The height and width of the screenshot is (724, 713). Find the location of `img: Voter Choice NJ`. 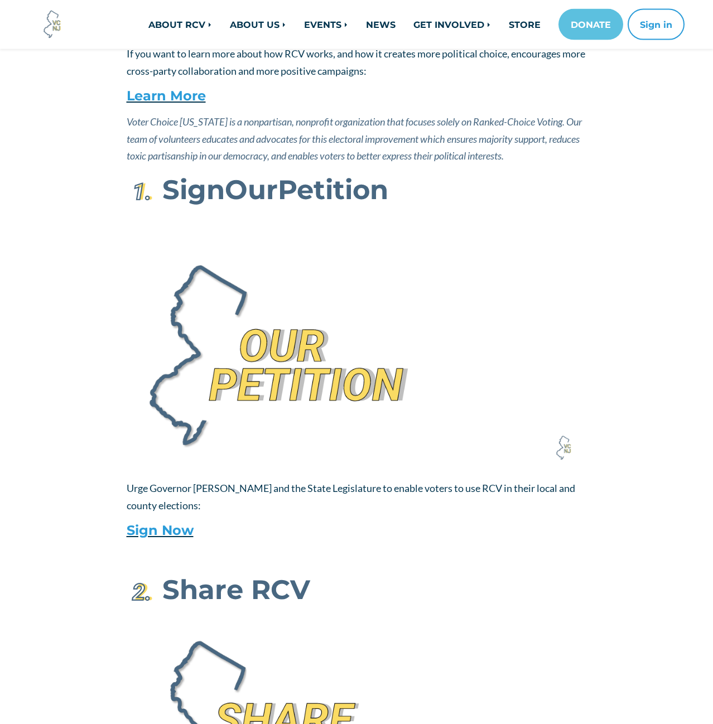

img: Voter Choice NJ is located at coordinates (52, 25).